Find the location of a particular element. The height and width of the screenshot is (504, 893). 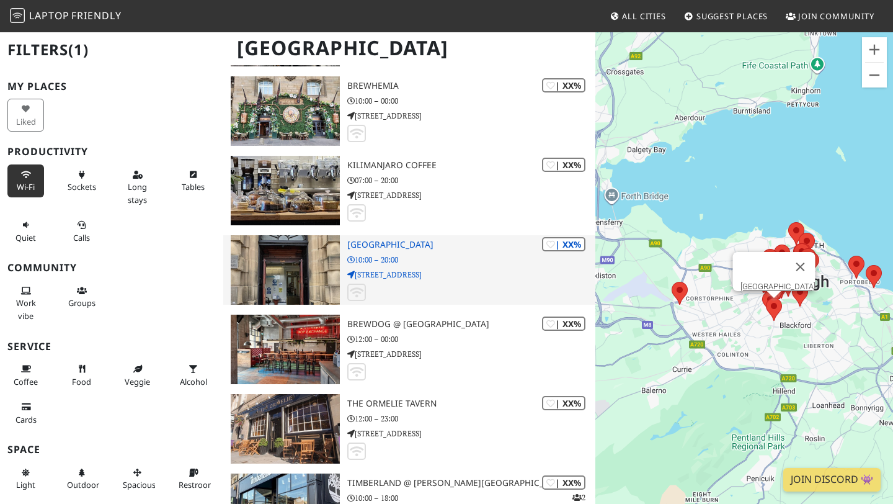

button: Close is located at coordinates (801, 267).